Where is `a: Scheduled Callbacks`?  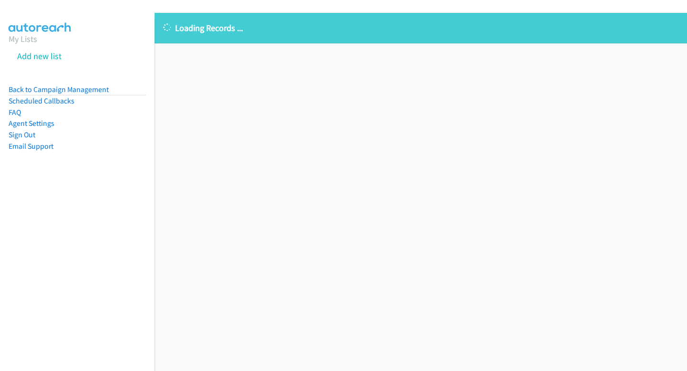 a: Scheduled Callbacks is located at coordinates (41, 101).